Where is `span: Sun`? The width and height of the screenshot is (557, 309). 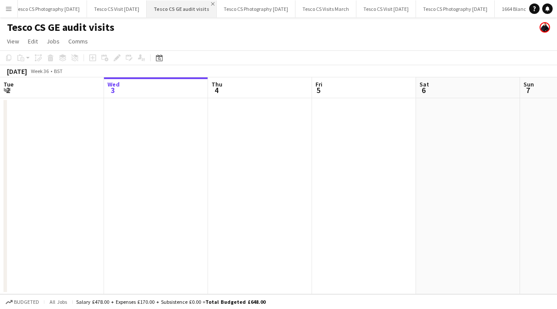
span: Sun is located at coordinates (529, 84).